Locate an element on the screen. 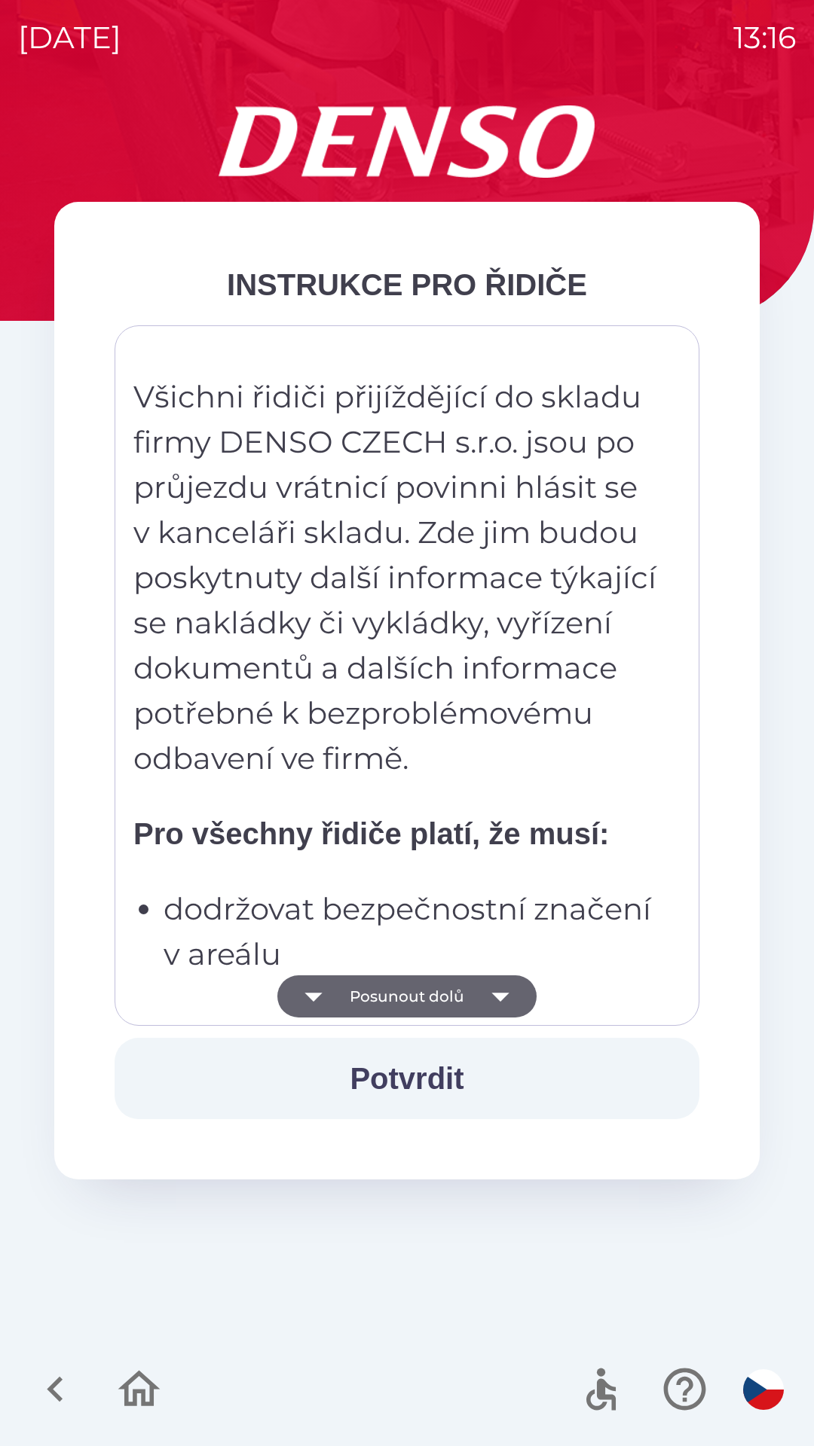 Image resolution: width=814 pixels, height=1446 pixels. img: Logo is located at coordinates (407, 142).